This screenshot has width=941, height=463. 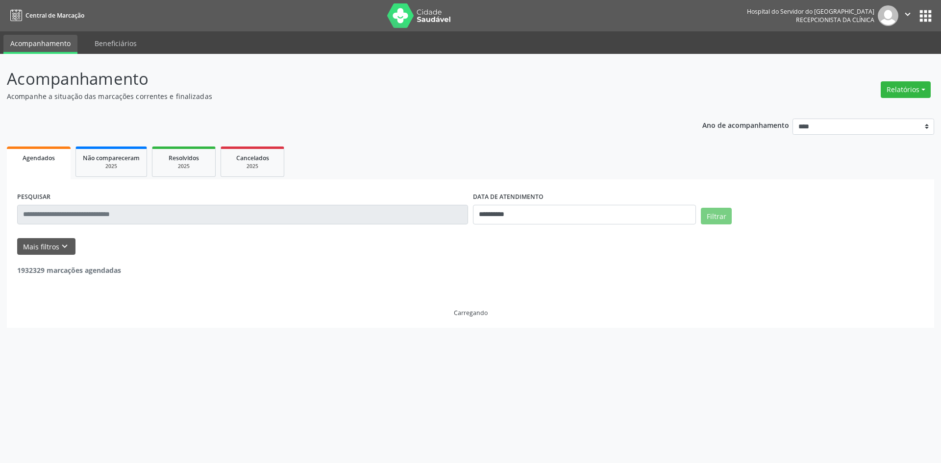 I want to click on label: DATA DE ATENDIMENTO, so click(x=508, y=197).